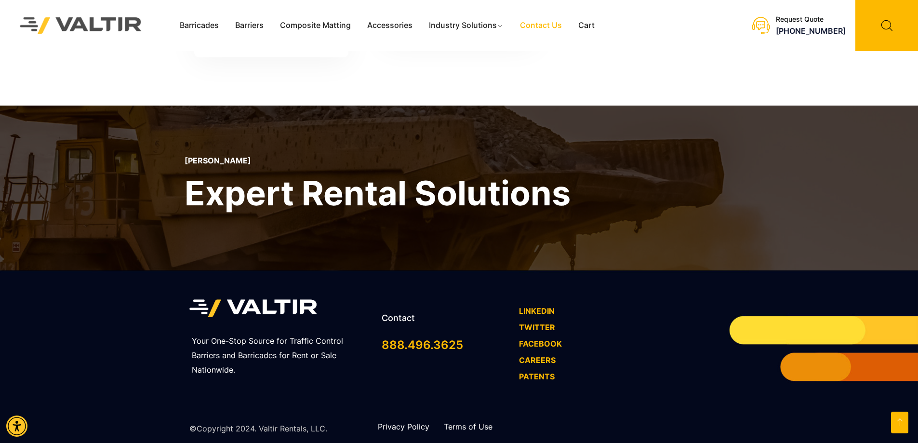 Image resolution: width=918 pixels, height=443 pixels. I want to click on a: Open this option, so click(899, 422).